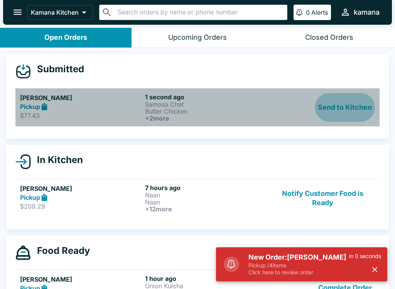 This screenshot has height=289, width=395. Describe the element at coordinates (360, 12) in the screenshot. I see `button: kamana` at that location.